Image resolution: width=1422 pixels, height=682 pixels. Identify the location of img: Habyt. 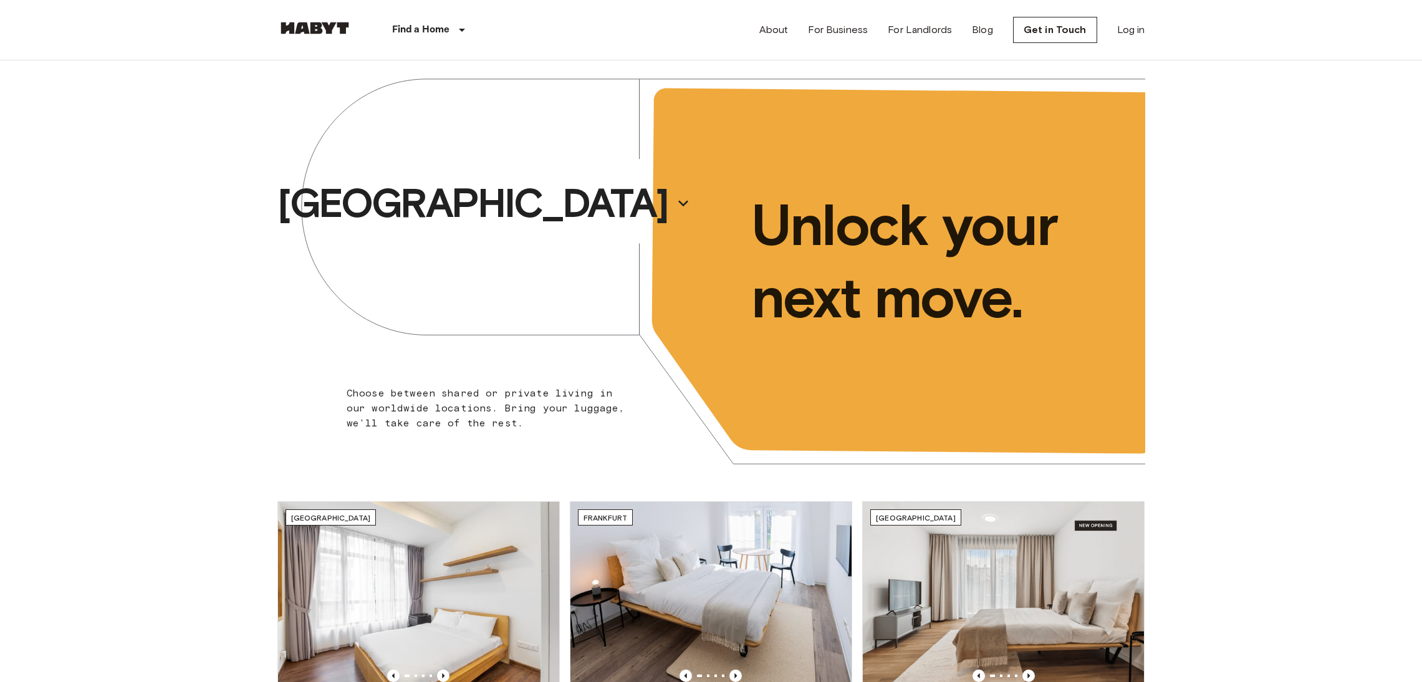
(315, 28).